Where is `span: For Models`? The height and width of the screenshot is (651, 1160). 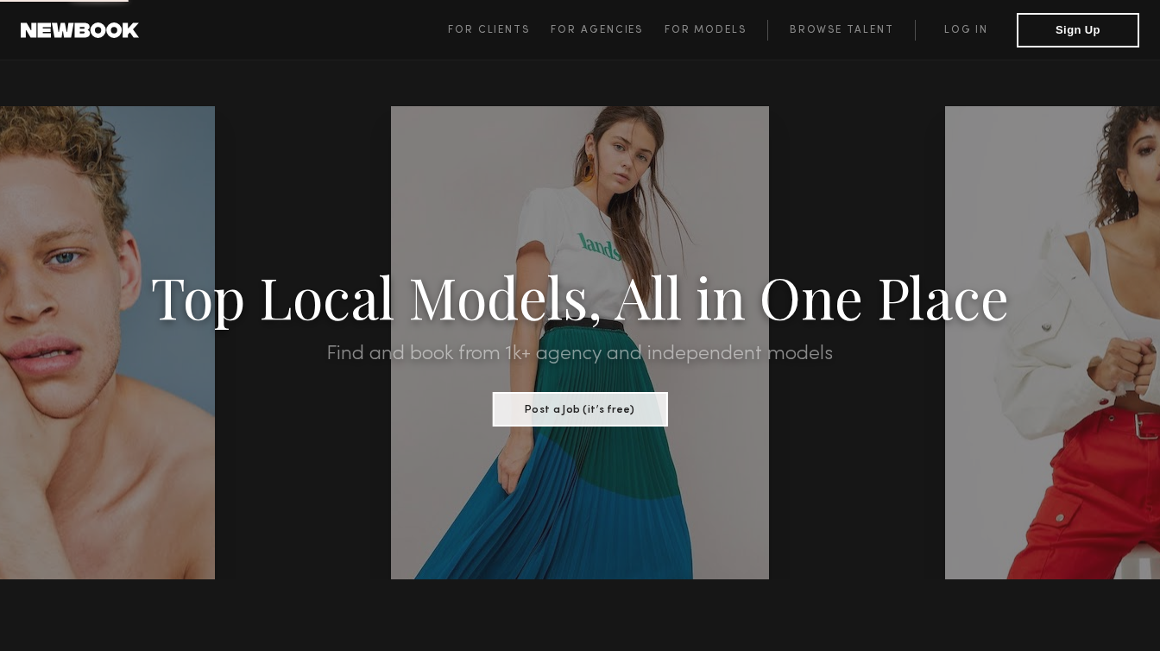
span: For Models is located at coordinates (705, 30).